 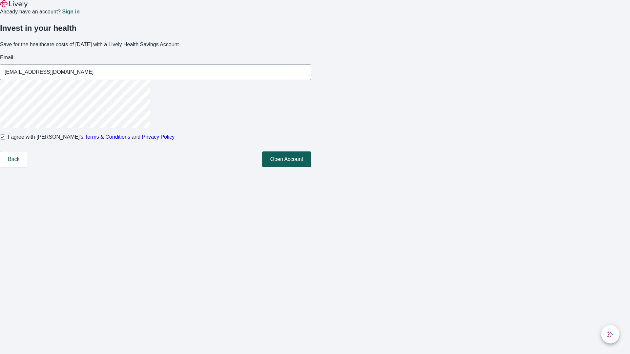 I want to click on a: Sign in, so click(x=71, y=12).